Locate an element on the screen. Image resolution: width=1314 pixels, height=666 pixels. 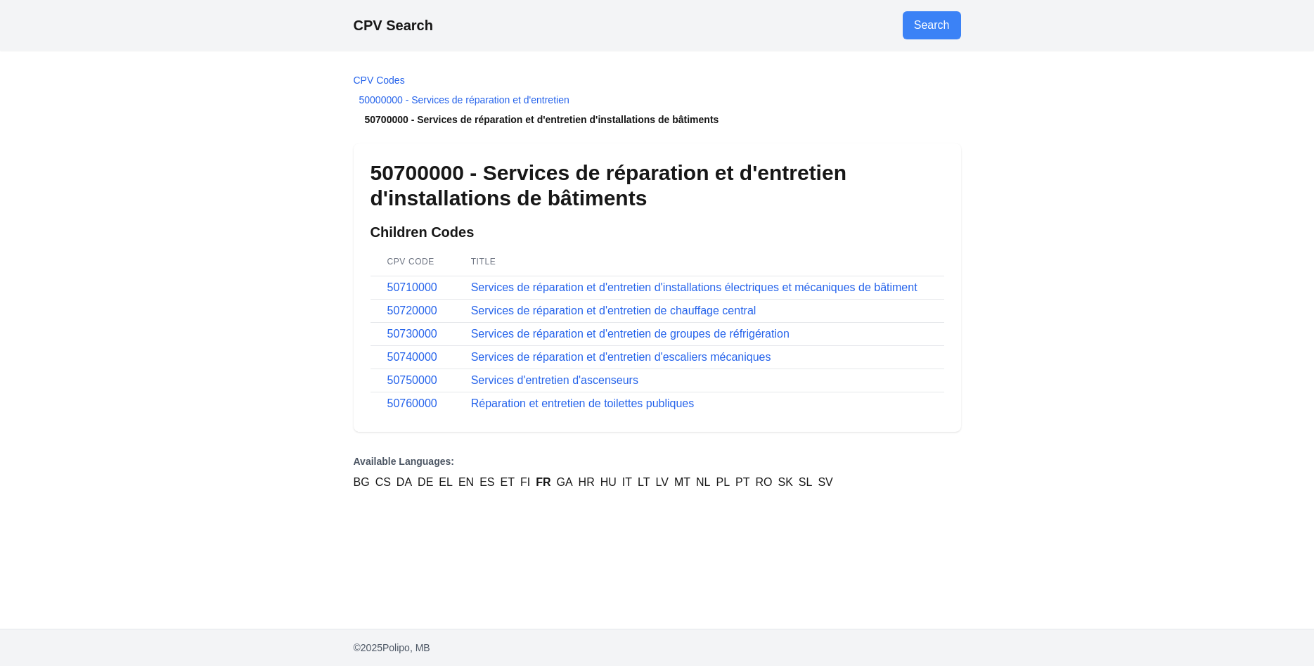
a: SK is located at coordinates (785, 482).